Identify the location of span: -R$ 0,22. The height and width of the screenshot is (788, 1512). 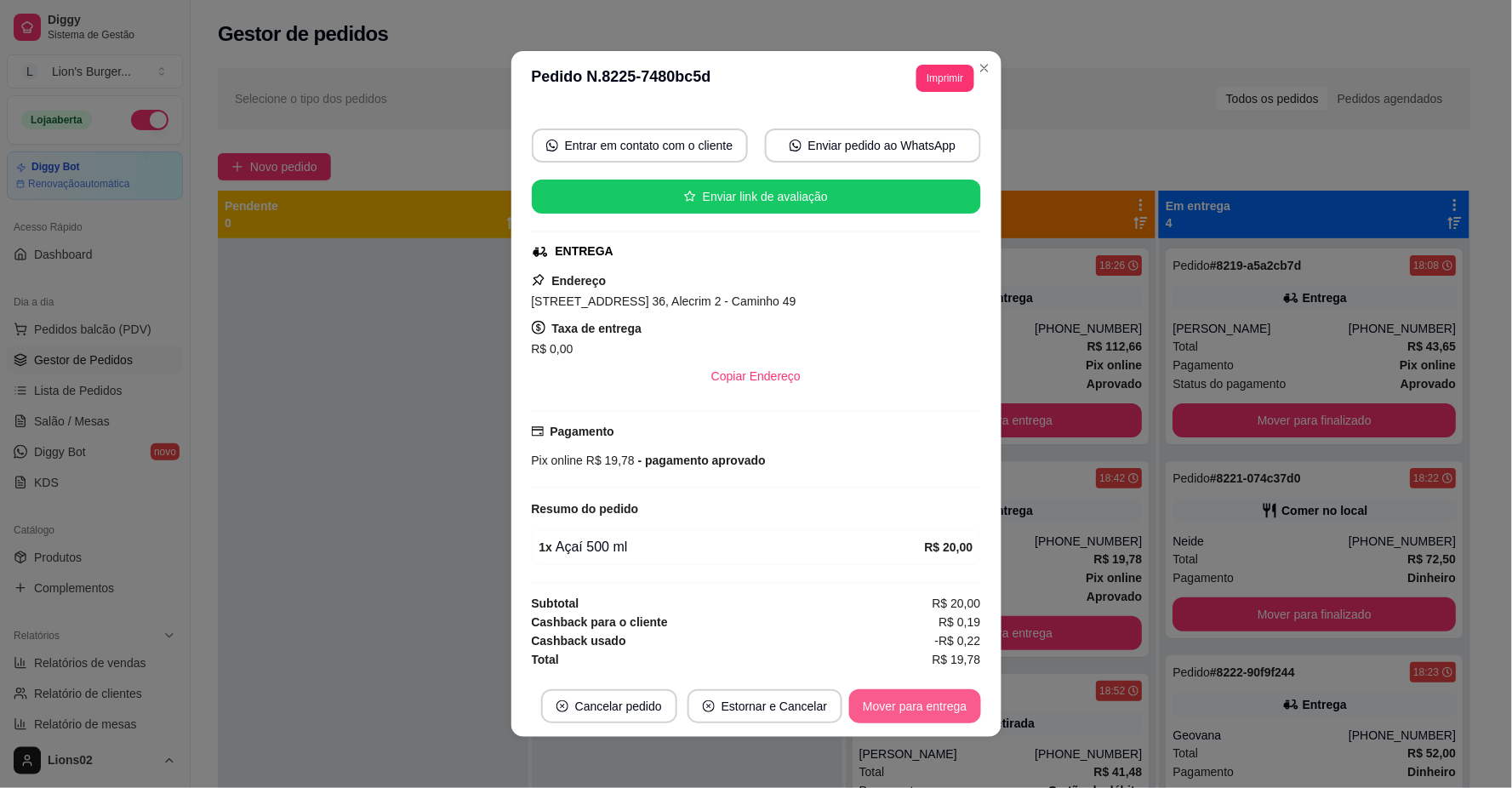
(958, 640).